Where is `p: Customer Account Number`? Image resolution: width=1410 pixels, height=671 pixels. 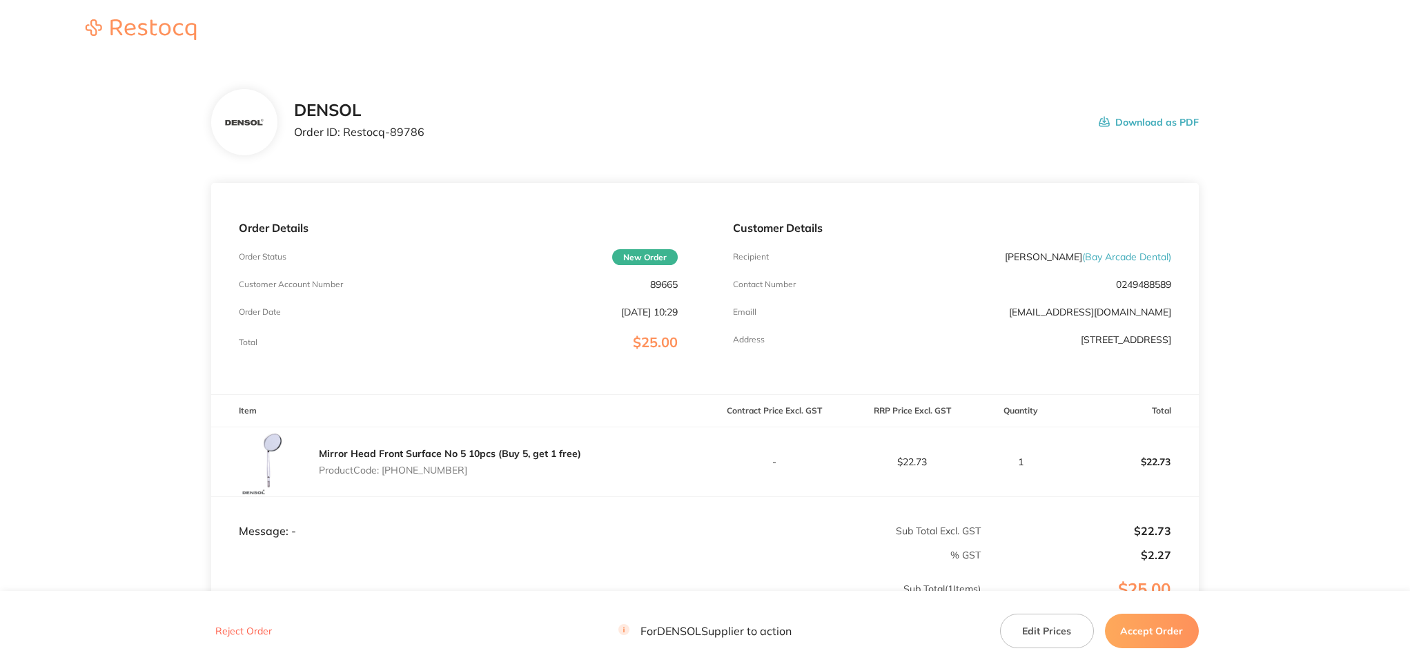 p: Customer Account Number is located at coordinates (291, 284).